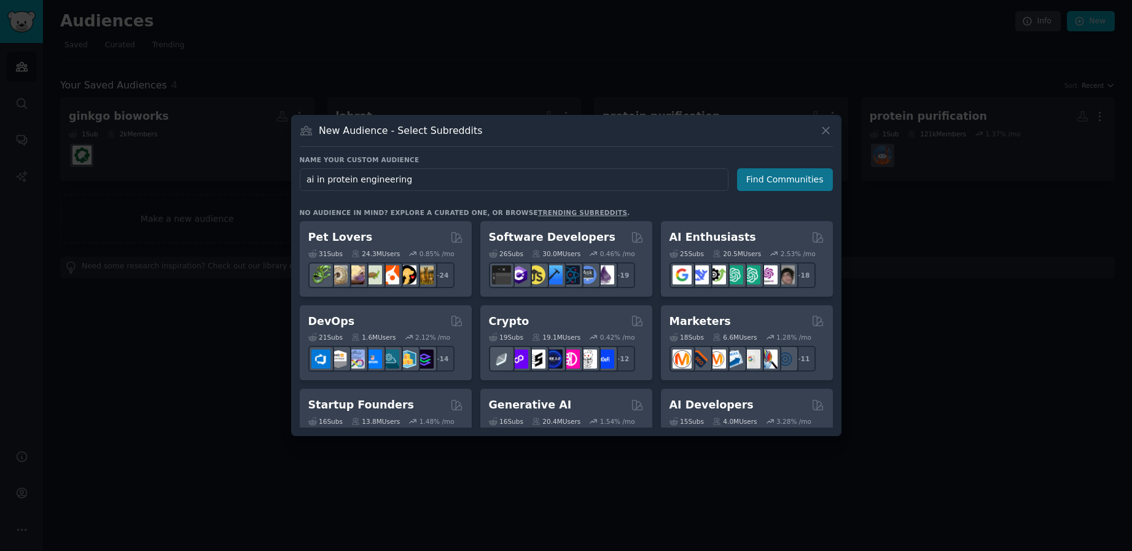  Describe the element at coordinates (734, 275) in the screenshot. I see `img: chatgpt_promptDesign` at that location.